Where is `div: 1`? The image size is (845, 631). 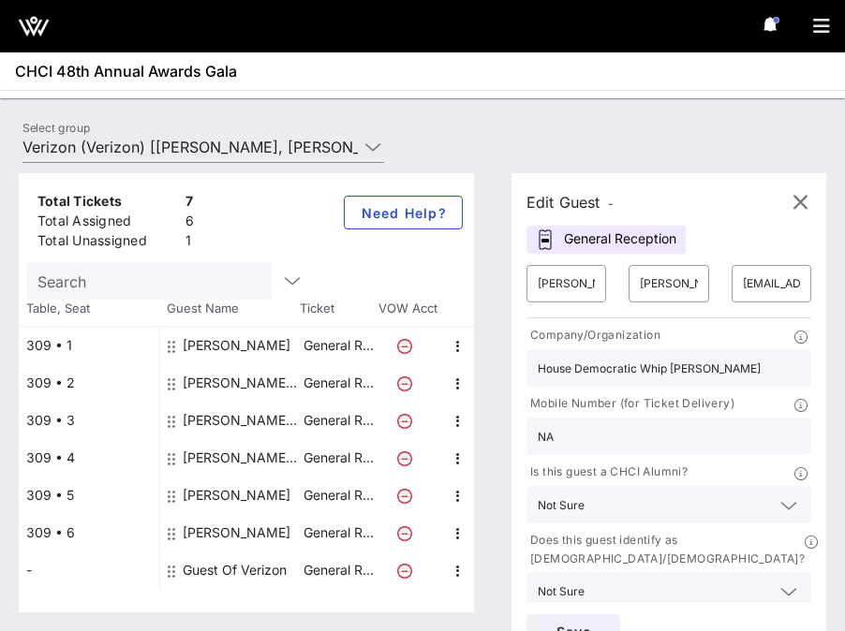
div: 1 is located at coordinates (189, 243).